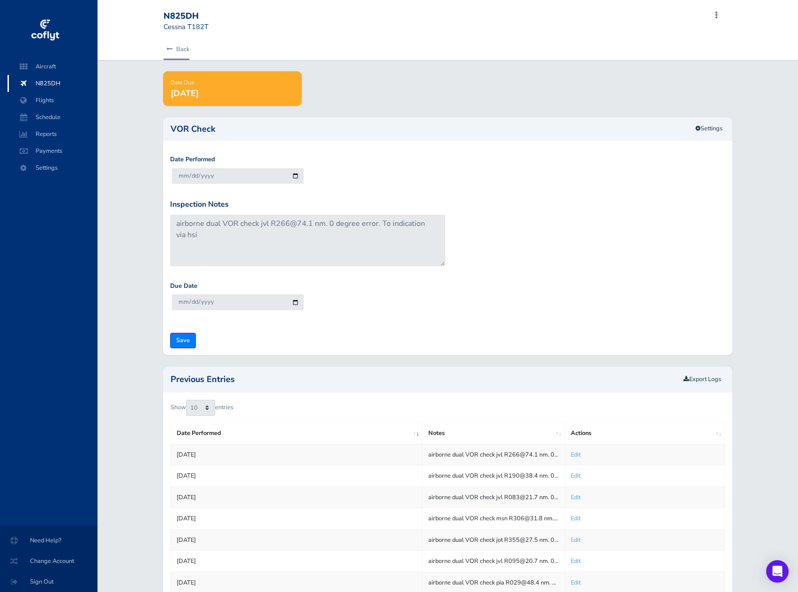 This screenshot has height=592, width=798. Describe the element at coordinates (448, 129) in the screenshot. I see `h2: VOR Check` at that location.